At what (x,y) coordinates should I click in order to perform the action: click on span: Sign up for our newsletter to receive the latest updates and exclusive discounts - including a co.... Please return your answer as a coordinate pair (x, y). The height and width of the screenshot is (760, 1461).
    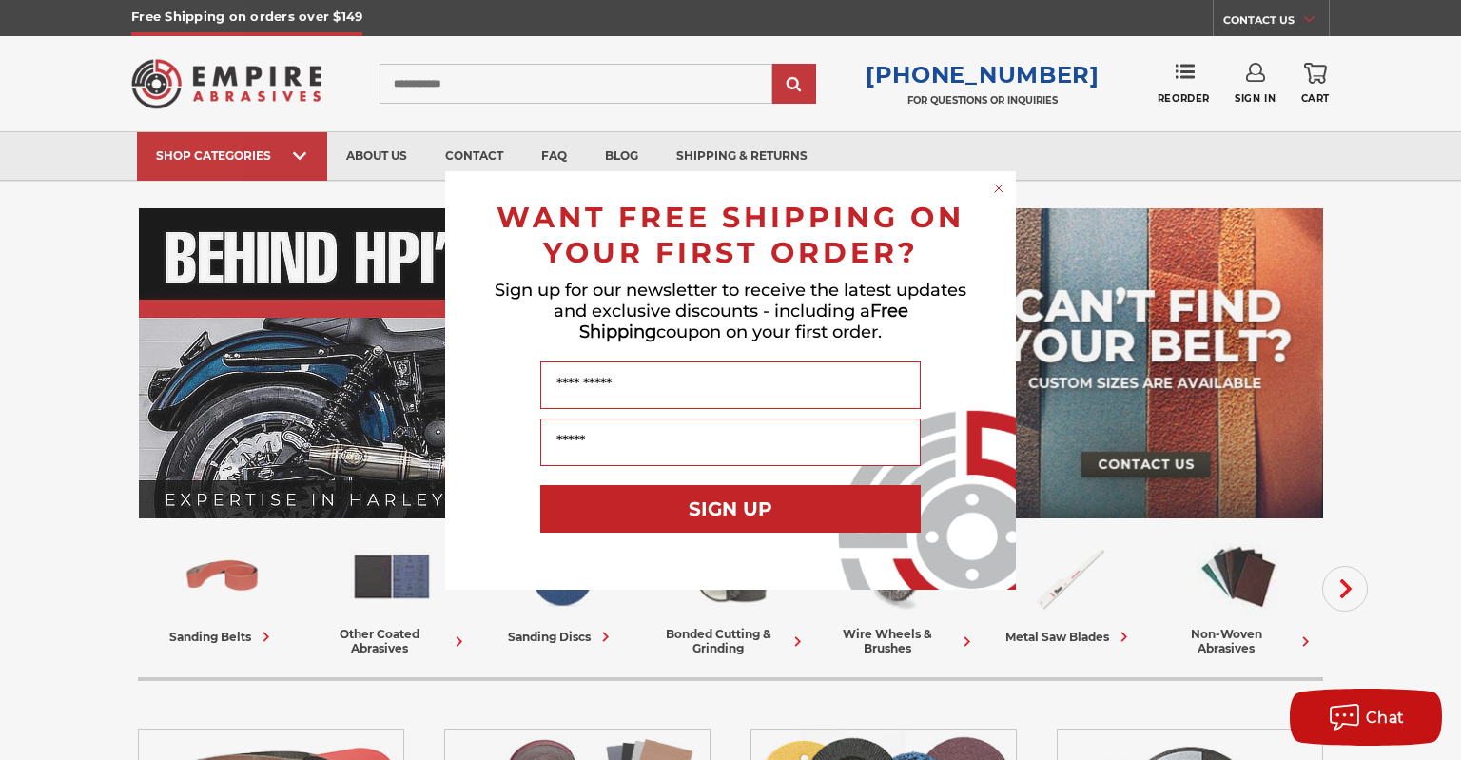
    Looking at the image, I should click on (731, 311).